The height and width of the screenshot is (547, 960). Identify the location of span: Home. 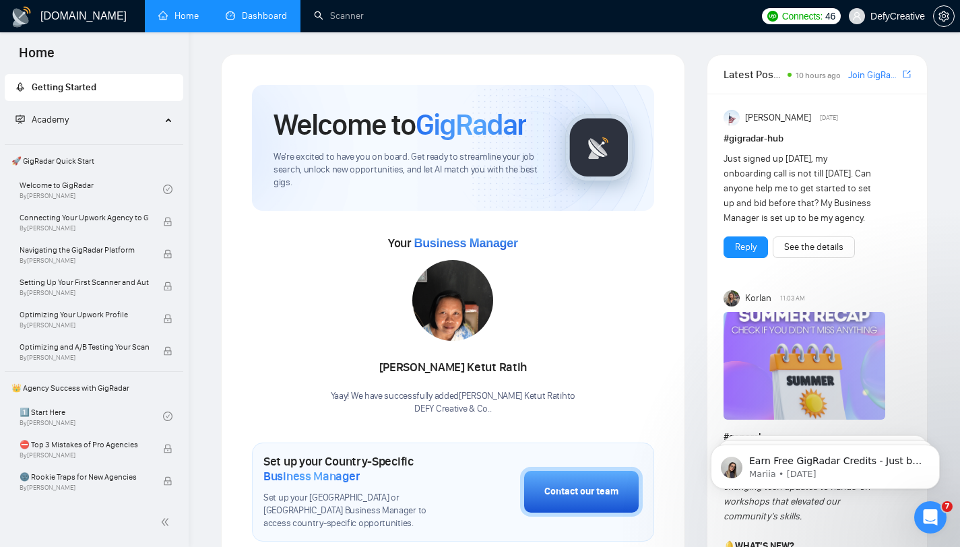
(36, 57).